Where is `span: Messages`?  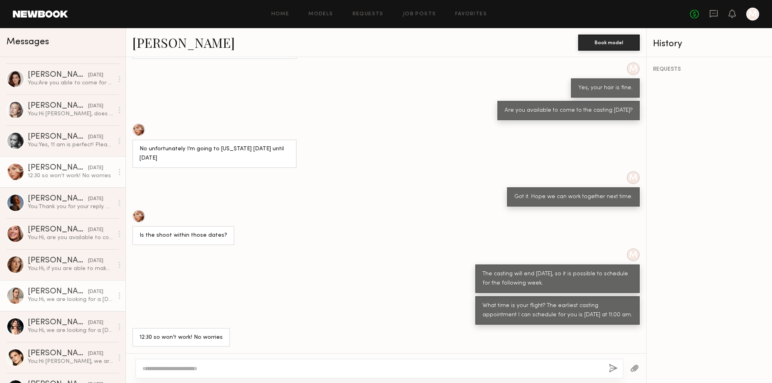
span: Messages is located at coordinates (28, 42).